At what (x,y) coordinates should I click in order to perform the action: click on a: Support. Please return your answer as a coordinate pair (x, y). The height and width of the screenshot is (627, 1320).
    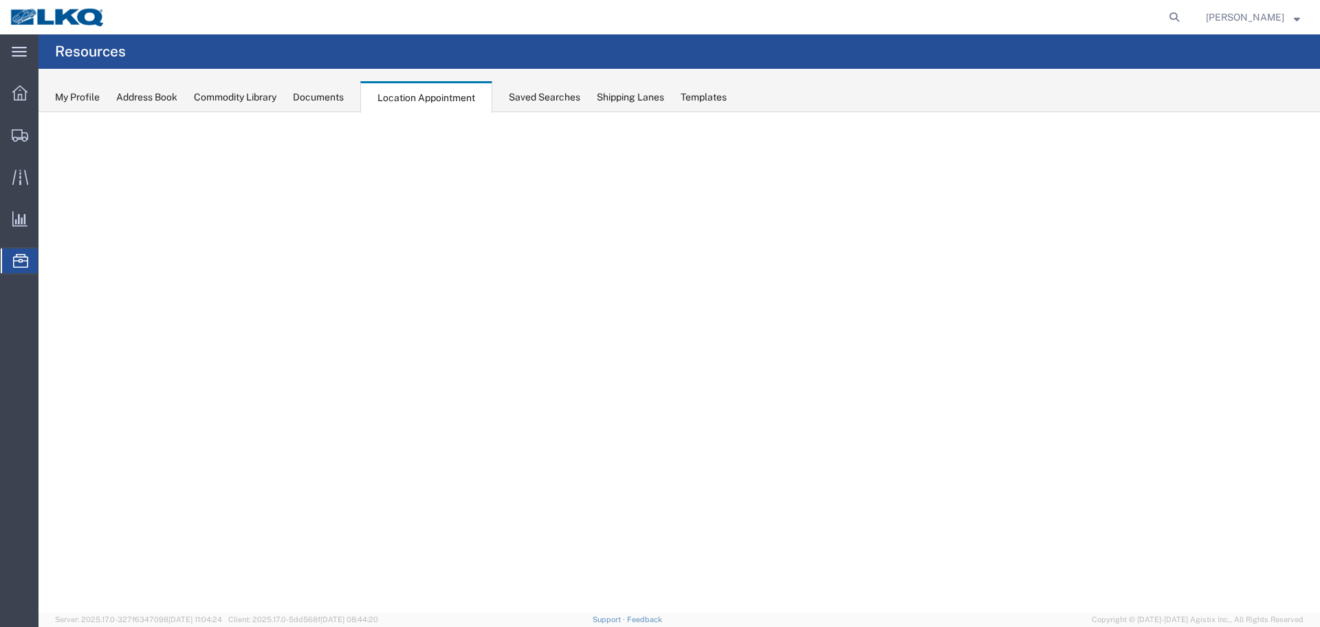
    Looking at the image, I should click on (610, 619).